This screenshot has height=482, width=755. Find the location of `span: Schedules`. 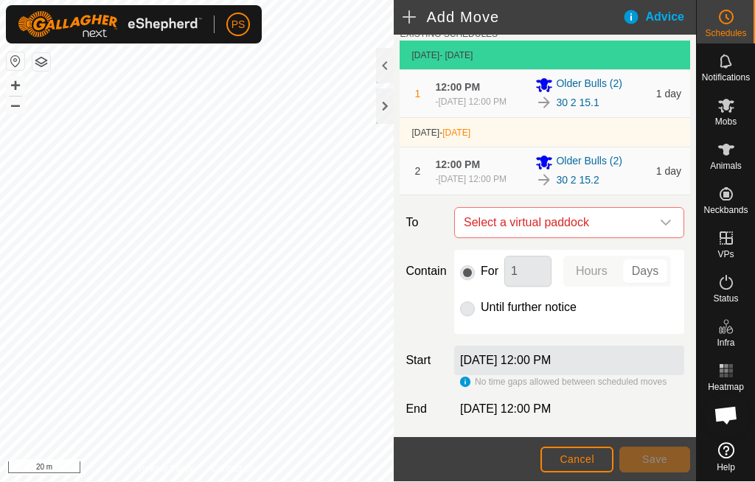

span: Schedules is located at coordinates (726, 34).